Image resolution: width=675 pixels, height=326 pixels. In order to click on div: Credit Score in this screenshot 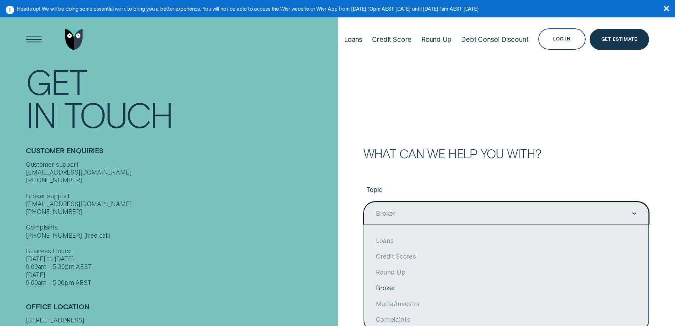, I will do `click(391, 39)`.